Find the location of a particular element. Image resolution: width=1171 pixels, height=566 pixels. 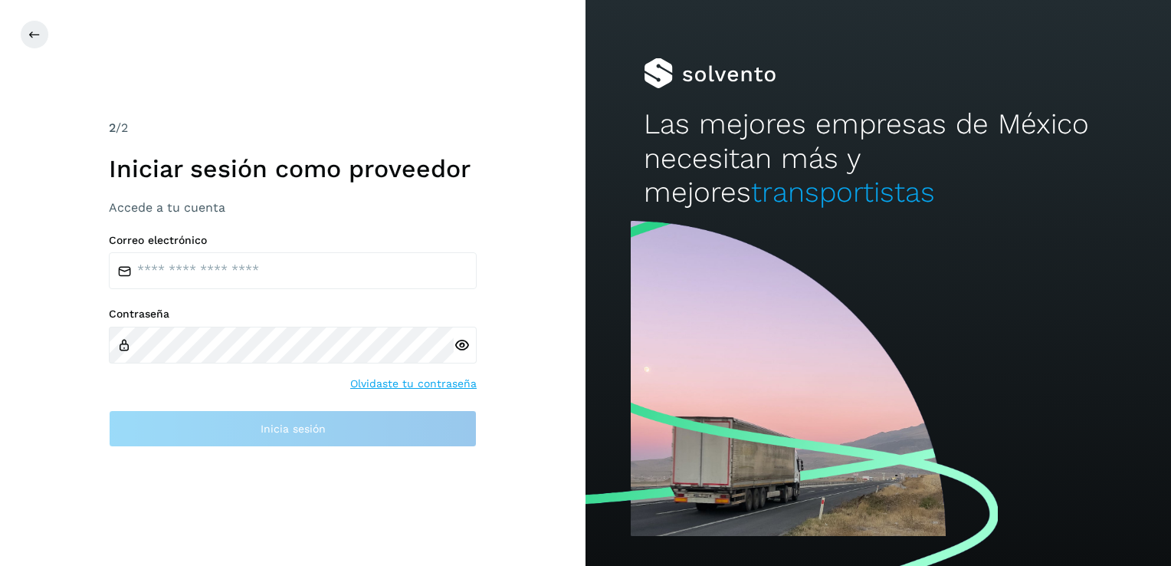

h2: Las mejores empresas de México necesitan más y mejores is located at coordinates (878, 158).